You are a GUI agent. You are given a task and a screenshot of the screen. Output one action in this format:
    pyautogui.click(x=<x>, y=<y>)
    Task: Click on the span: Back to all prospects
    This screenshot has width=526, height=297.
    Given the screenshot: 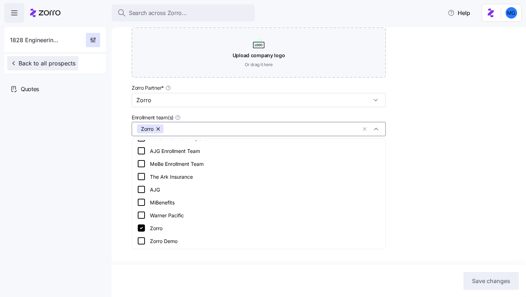 What is the action you would take?
    pyautogui.click(x=43, y=63)
    